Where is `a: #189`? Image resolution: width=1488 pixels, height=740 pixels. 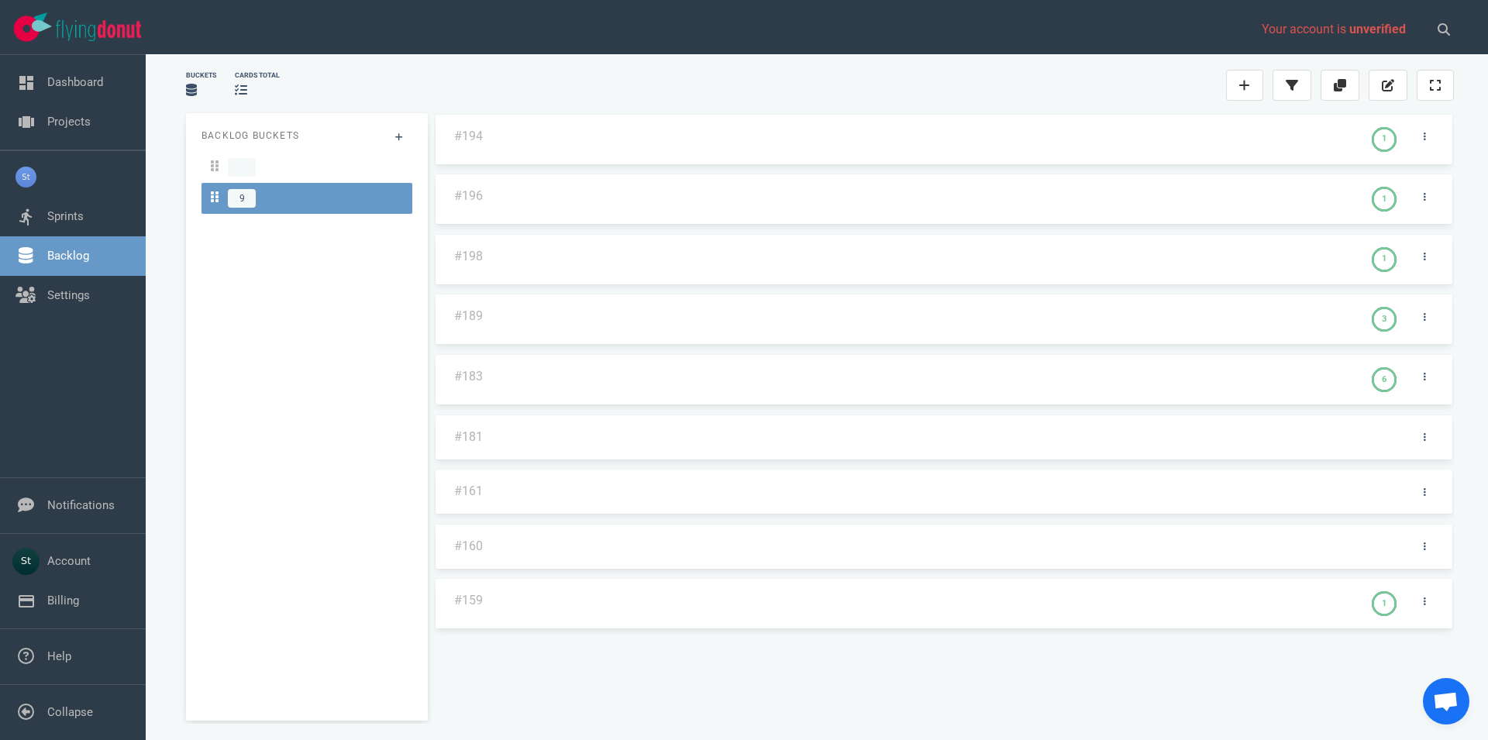 a: #189 is located at coordinates (468, 315).